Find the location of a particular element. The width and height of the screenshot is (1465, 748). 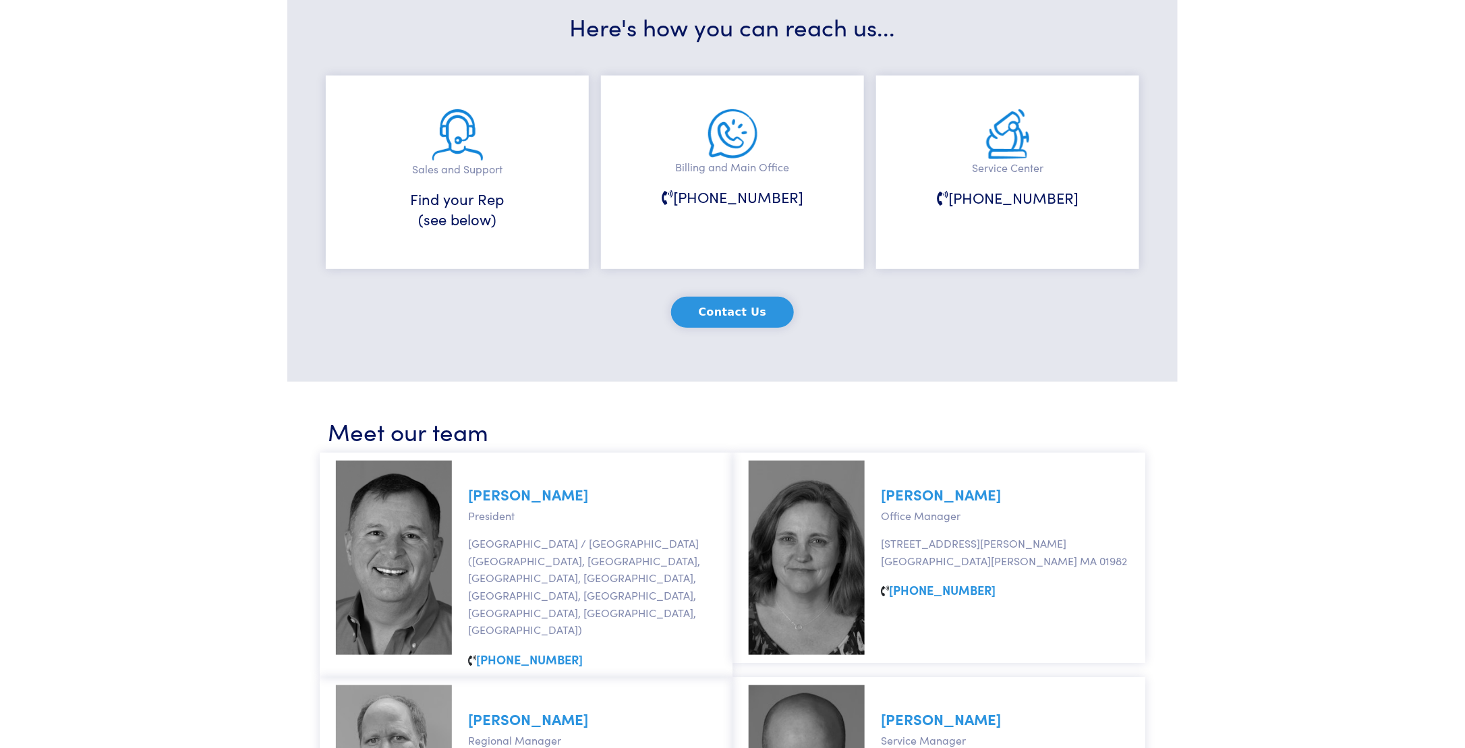

img: sarah-nickerson.jpg is located at coordinates (807, 558).